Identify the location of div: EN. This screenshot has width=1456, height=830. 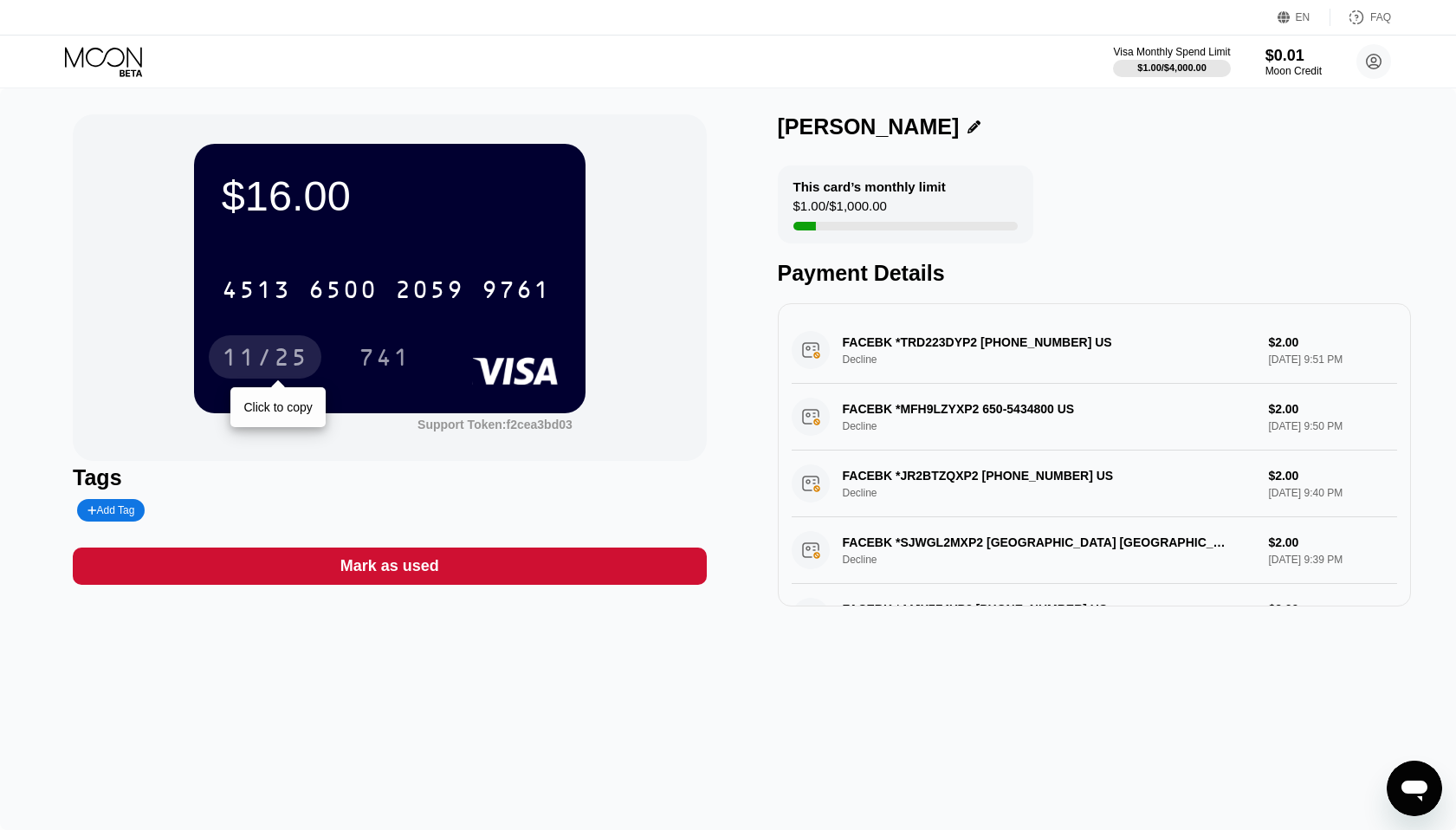
(1303, 18).